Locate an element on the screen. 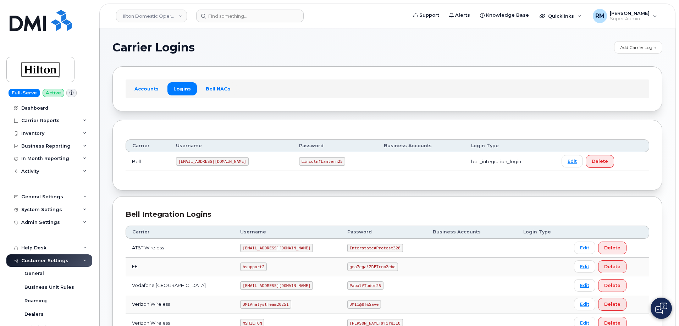  a: Add Carrier Login is located at coordinates (638, 47).